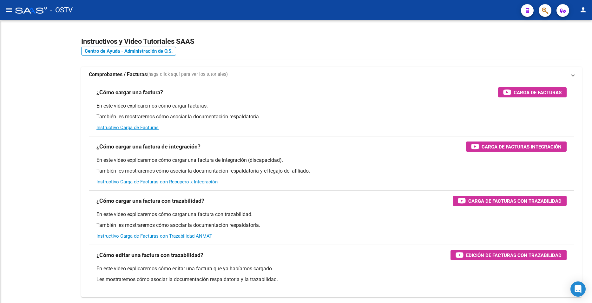 Image resolution: width=592 pixels, height=303 pixels. Describe the element at coordinates (130, 92) in the screenshot. I see `h3: ¿Cómo cargar una factura?` at that location.